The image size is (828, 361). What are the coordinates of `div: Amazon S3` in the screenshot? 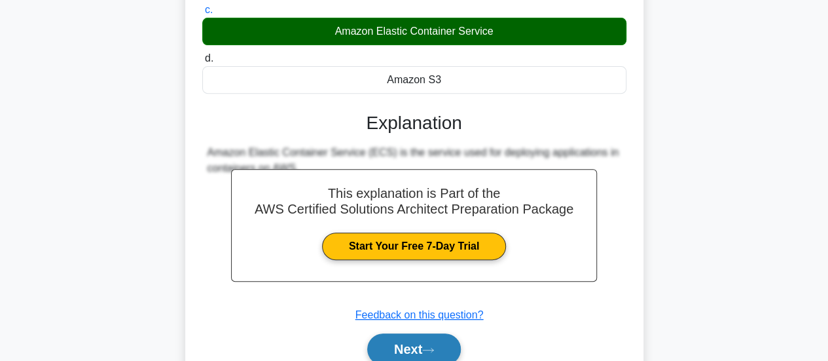 It's located at (414, 80).